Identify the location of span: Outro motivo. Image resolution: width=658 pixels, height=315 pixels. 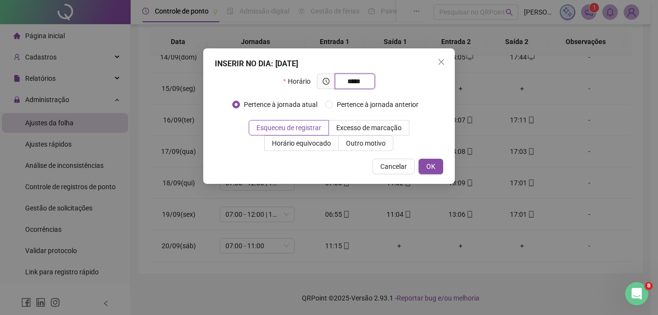
(366, 143).